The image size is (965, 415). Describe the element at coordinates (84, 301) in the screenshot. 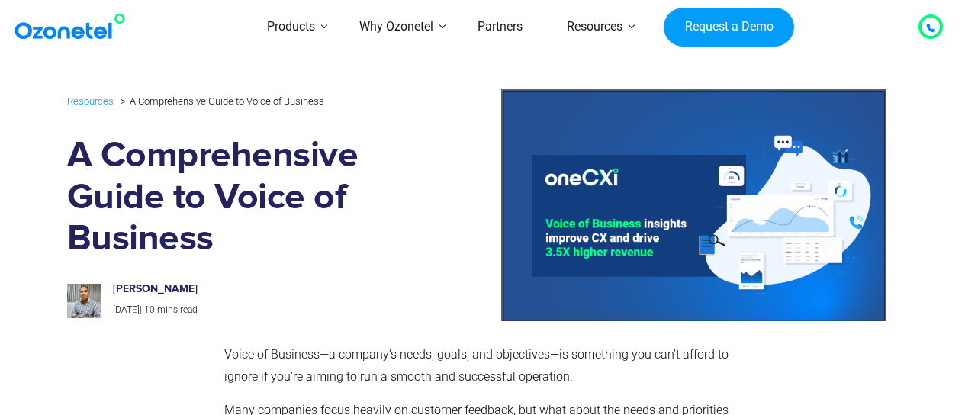

I see `img: prashanth-kancherla_avatar-200x200.jpeg` at that location.